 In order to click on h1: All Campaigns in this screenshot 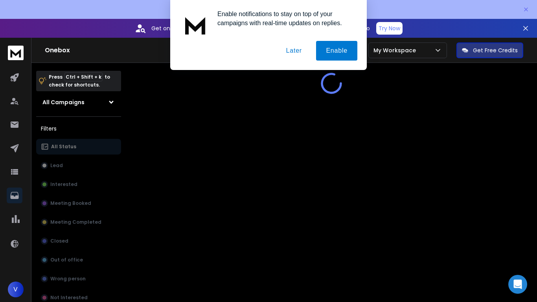, I will do `click(63, 102)`.